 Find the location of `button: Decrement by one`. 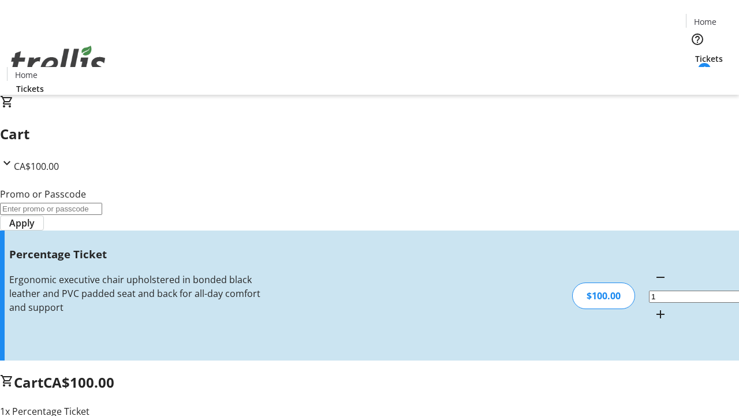

button: Decrement by one is located at coordinates (660, 277).